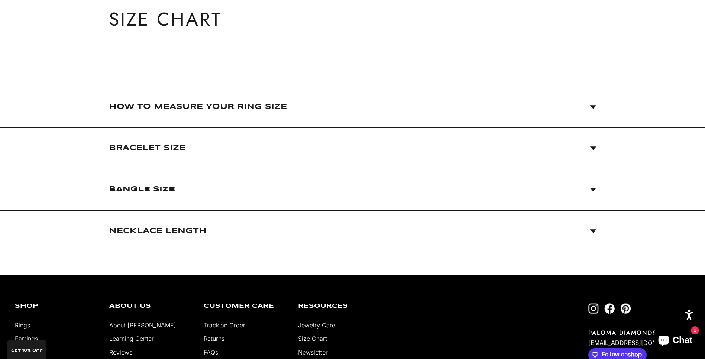 Image resolution: width=705 pixels, height=359 pixels. I want to click on a: Learning Center, so click(132, 338).